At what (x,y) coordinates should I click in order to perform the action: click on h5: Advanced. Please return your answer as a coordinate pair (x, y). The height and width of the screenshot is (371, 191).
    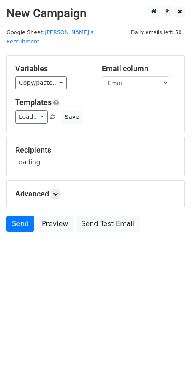
    Looking at the image, I should click on (95, 194).